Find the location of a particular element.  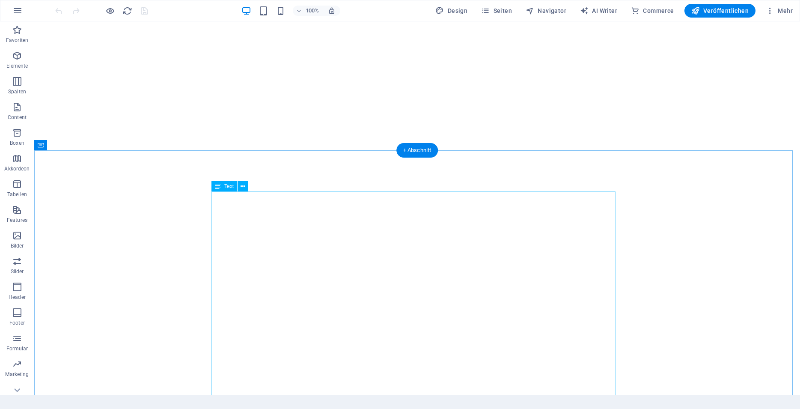

p: Bilder is located at coordinates (17, 246).